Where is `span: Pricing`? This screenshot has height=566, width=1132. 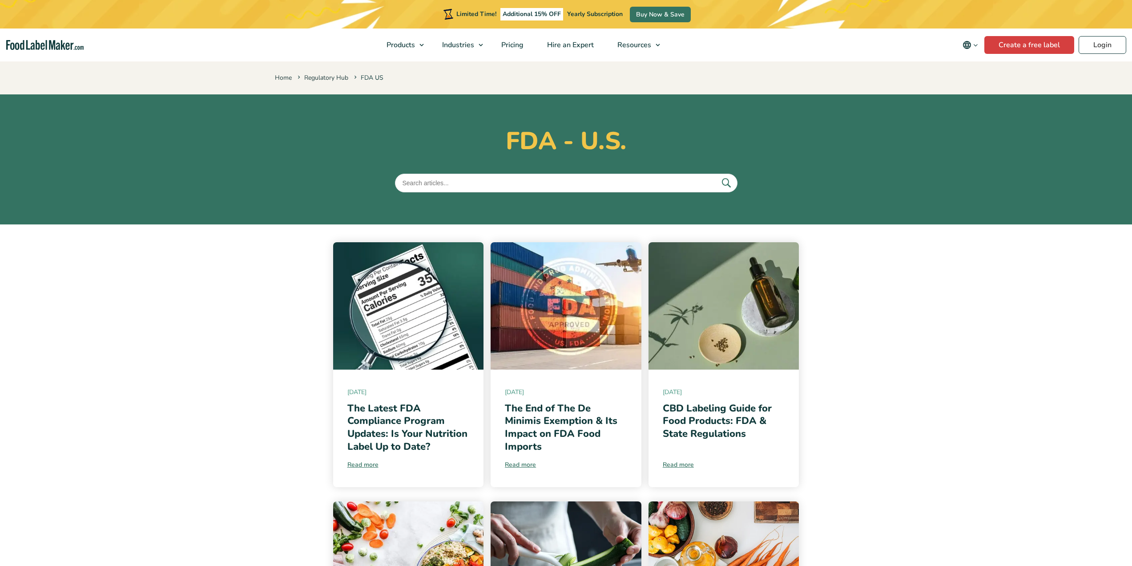
span: Pricing is located at coordinates (512, 45).